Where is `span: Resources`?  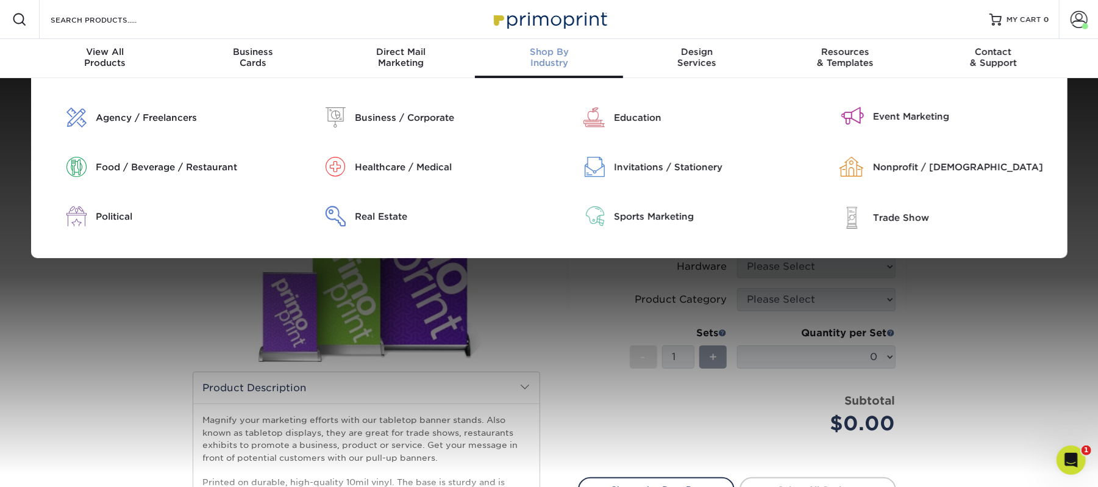 span: Resources is located at coordinates (845, 52).